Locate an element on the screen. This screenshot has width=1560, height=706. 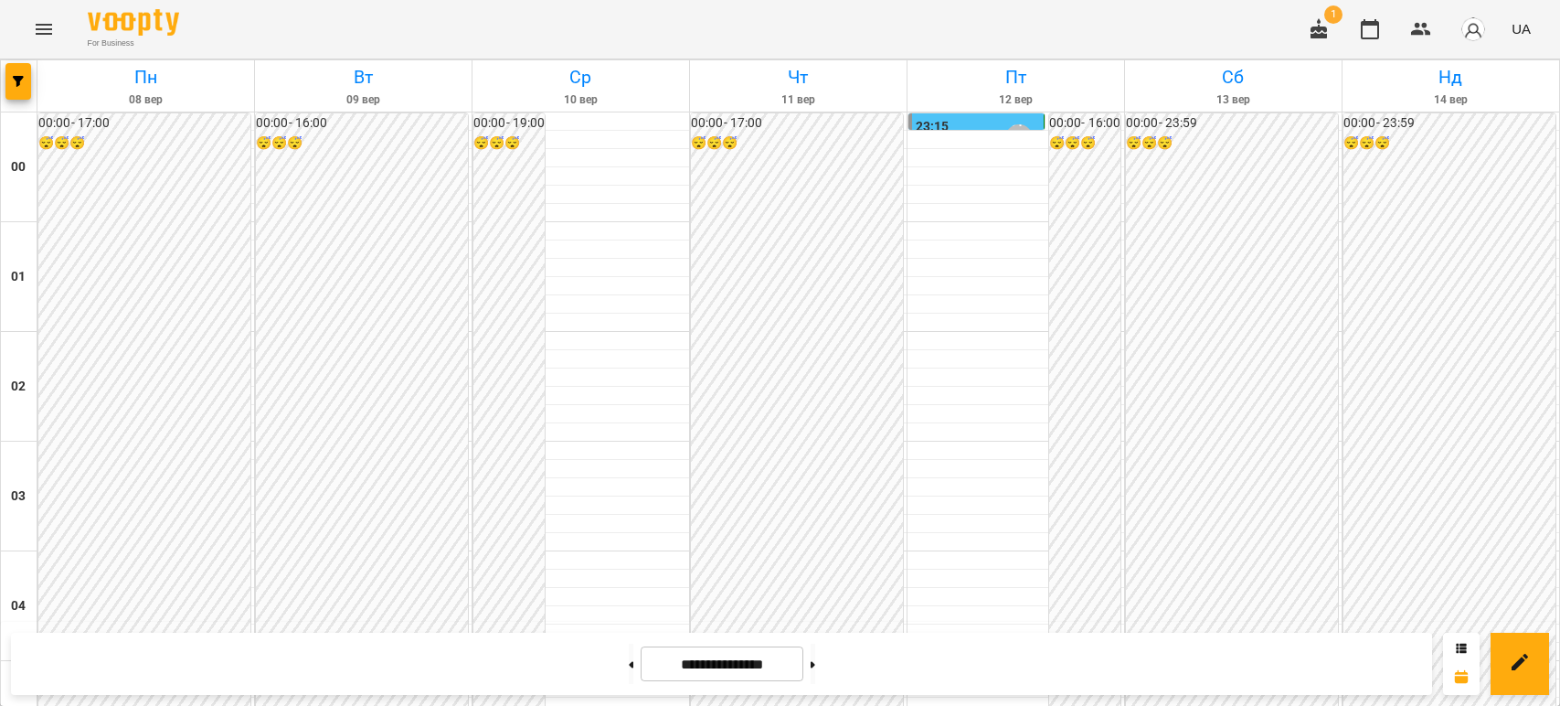
h6: Пн is located at coordinates (145, 77).